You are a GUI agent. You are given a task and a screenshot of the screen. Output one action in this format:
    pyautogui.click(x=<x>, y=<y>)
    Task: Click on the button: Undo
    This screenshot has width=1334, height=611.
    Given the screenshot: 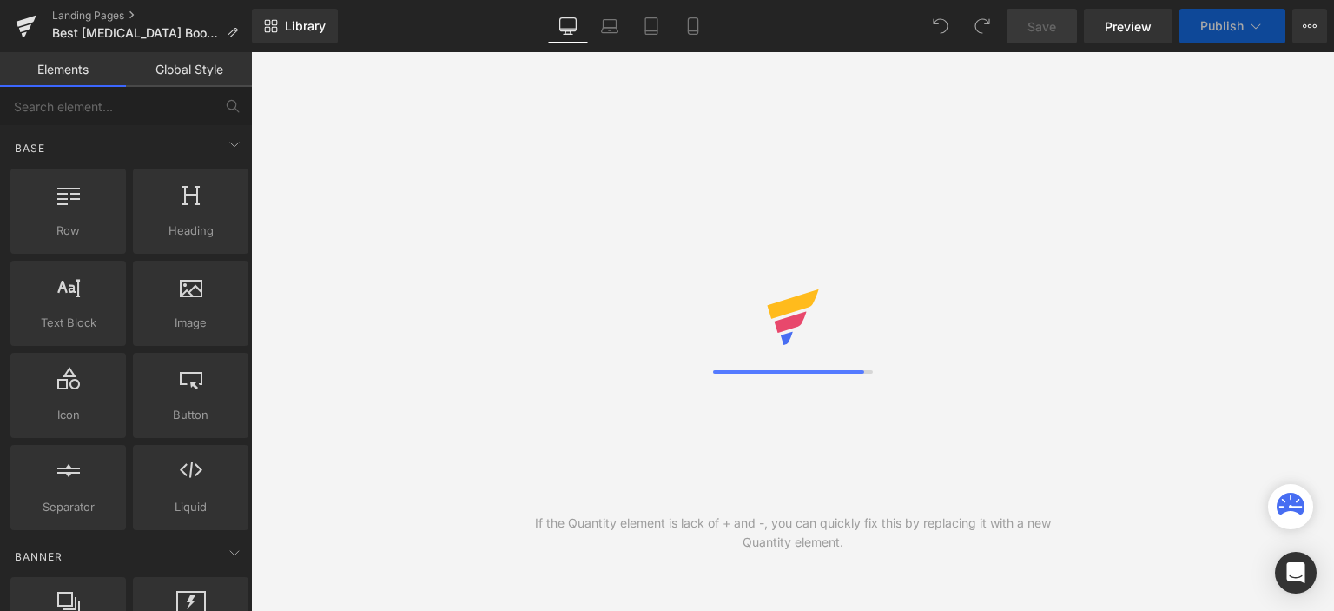 What is the action you would take?
    pyautogui.click(x=941, y=26)
    